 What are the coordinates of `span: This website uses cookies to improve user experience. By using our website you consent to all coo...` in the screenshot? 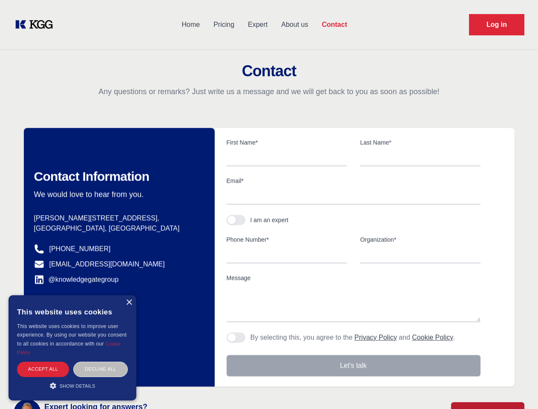 It's located at (72, 335).